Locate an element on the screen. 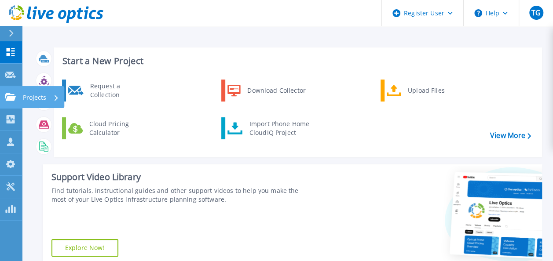  a: Request a Collection is located at coordinates (107, 91).